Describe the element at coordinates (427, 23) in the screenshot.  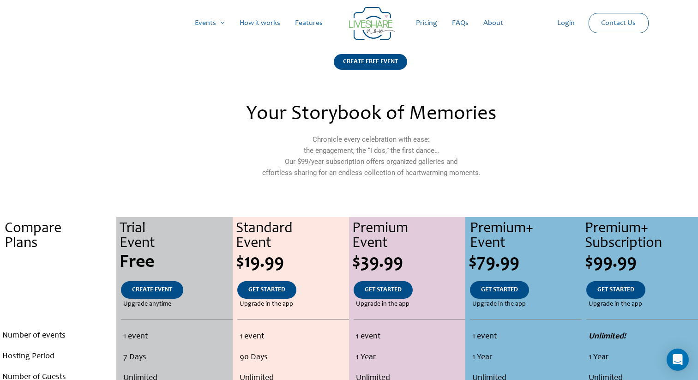
I see `a: Pricing` at that location.